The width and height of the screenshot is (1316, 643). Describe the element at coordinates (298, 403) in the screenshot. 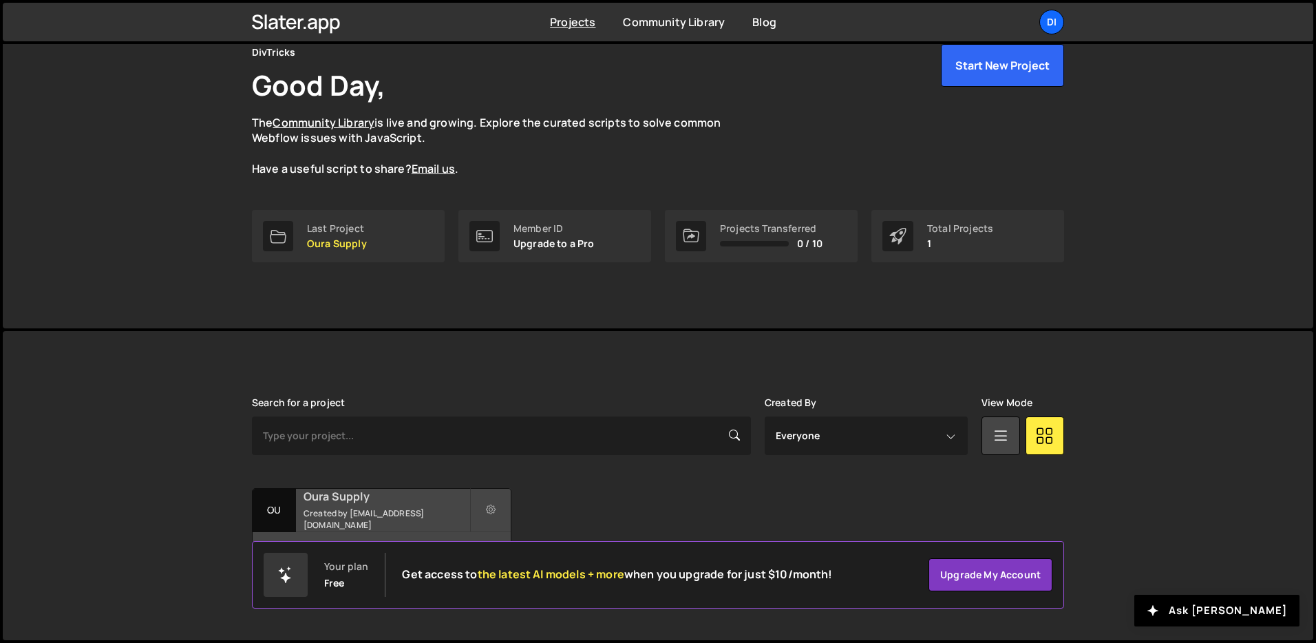

I see `label: Search for a project` at that location.